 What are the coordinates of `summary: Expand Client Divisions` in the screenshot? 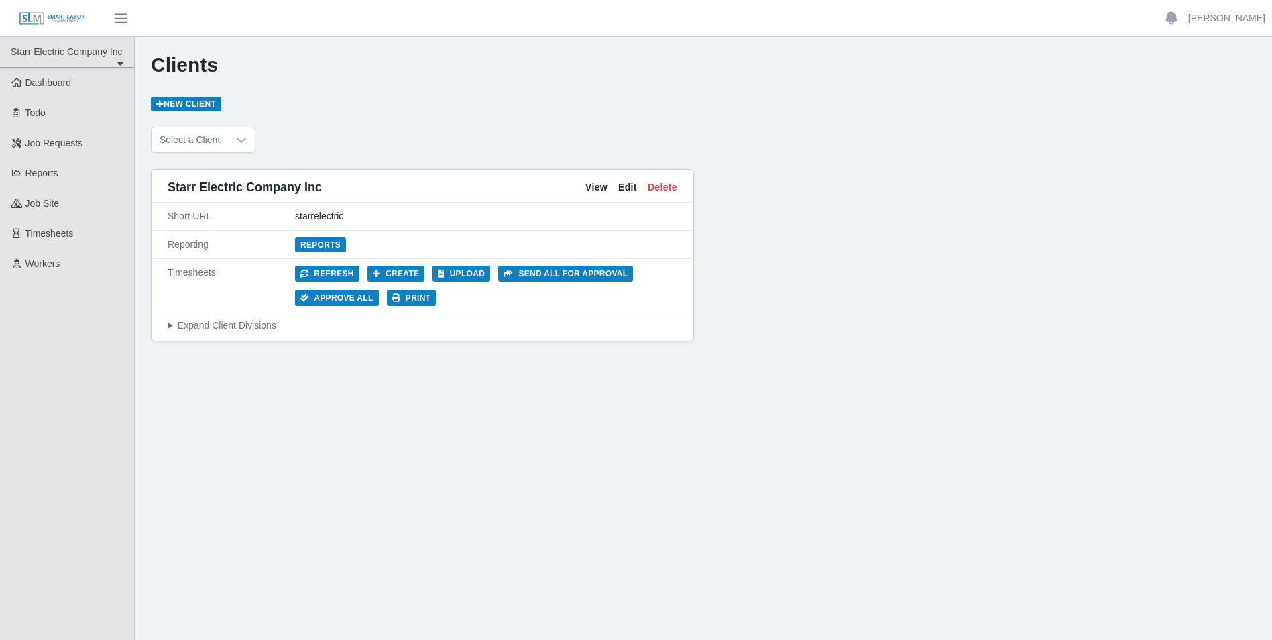 It's located at (423, 325).